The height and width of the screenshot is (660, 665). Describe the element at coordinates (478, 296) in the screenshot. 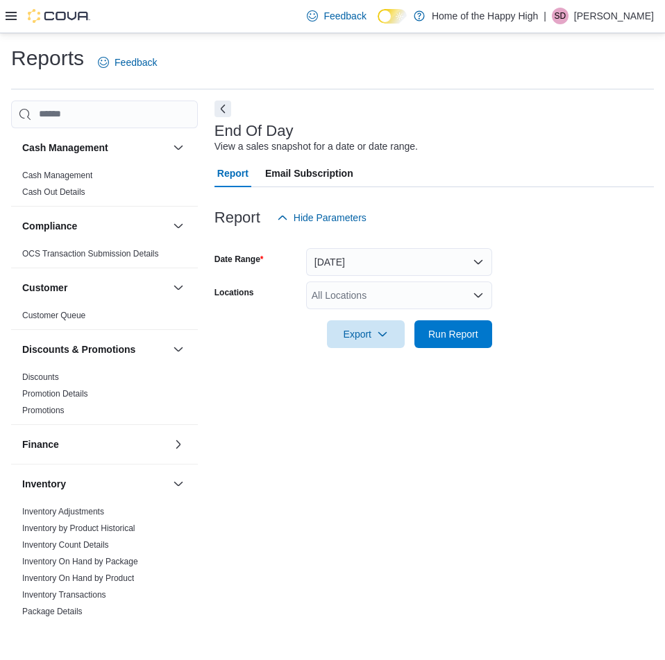

I see `button: Open list of options` at that location.